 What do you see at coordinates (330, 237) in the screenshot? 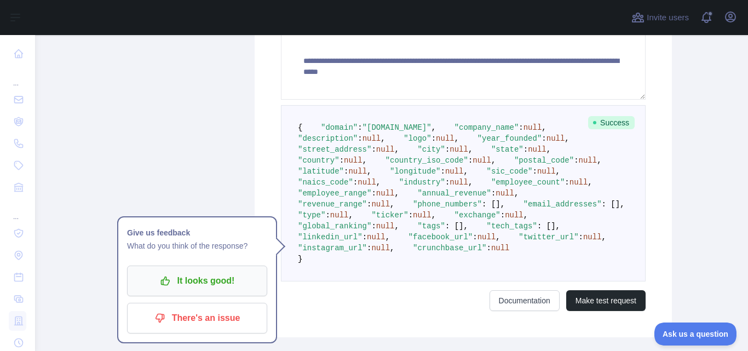
I see `span: "linkedin_url"` at bounding box center [330, 237].